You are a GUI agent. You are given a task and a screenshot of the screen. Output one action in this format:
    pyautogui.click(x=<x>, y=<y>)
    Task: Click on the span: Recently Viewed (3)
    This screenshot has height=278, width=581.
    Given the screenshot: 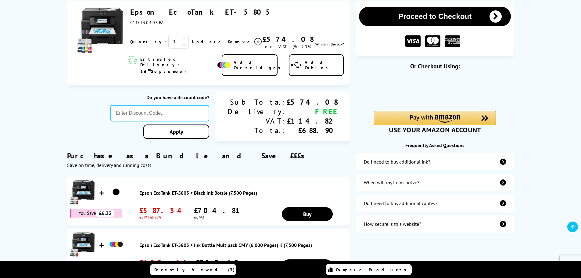 What is the action you would take?
    pyautogui.click(x=195, y=270)
    